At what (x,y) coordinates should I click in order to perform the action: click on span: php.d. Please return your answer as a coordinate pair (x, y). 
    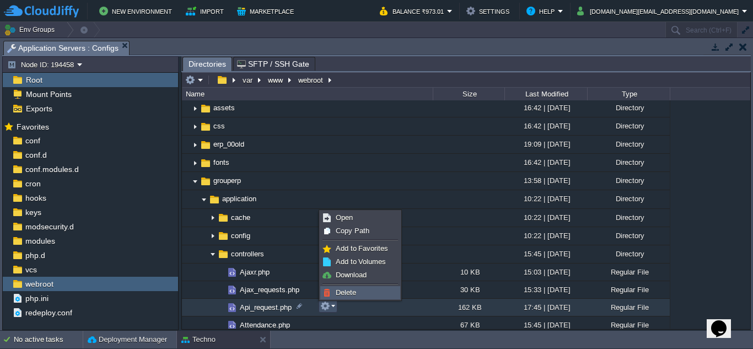
    Looking at the image, I should click on (35, 255).